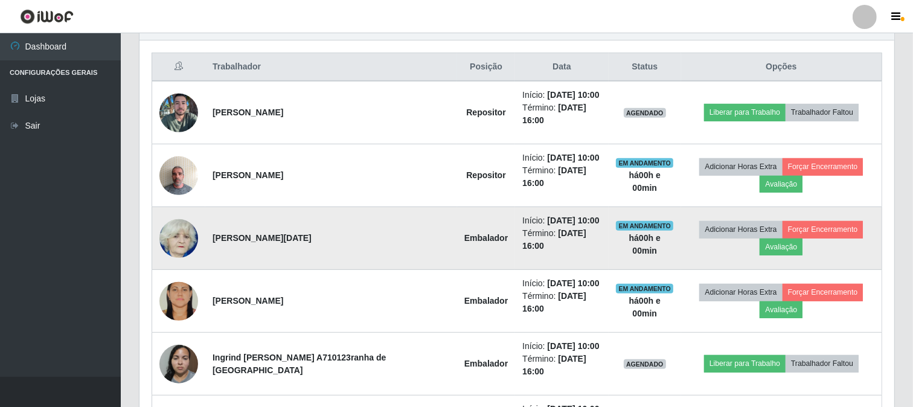  I want to click on img: CoreUI Logo, so click(46, 16).